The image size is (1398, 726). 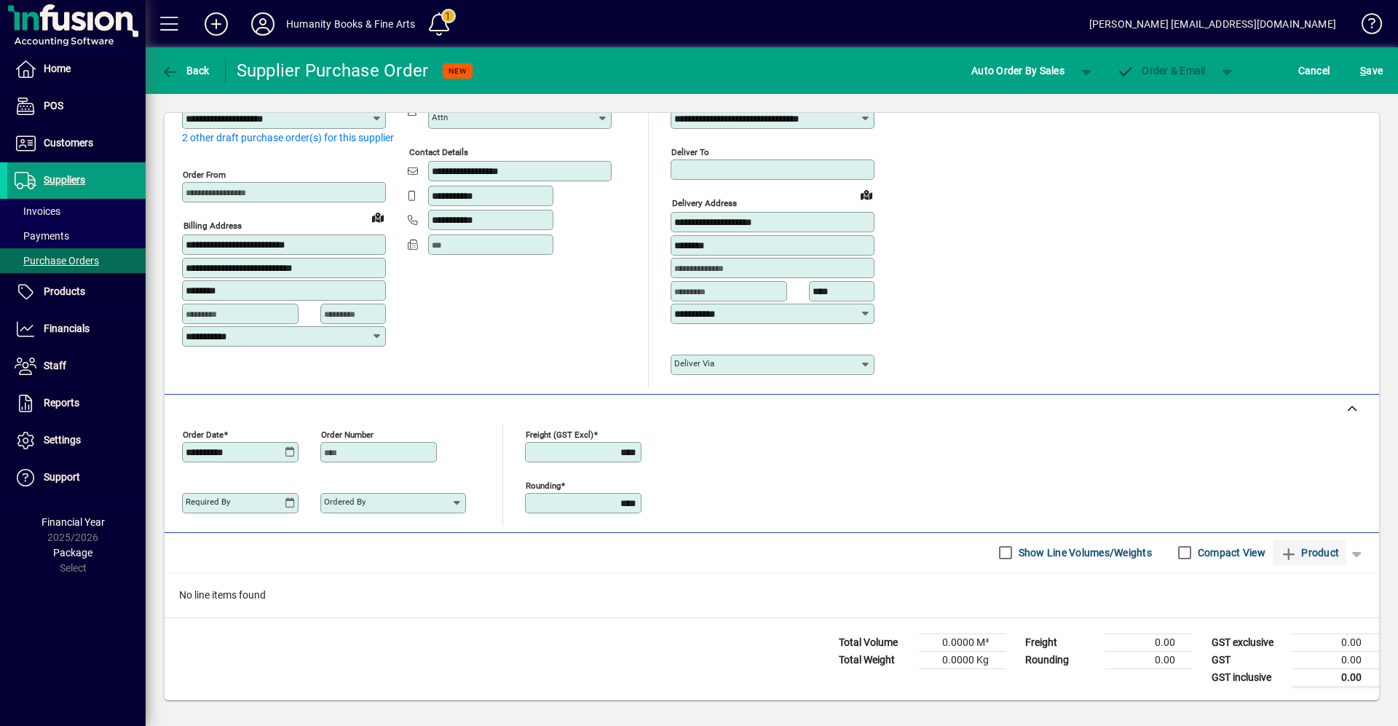 What do you see at coordinates (185, 71) in the screenshot?
I see `span: Back` at bounding box center [185, 71].